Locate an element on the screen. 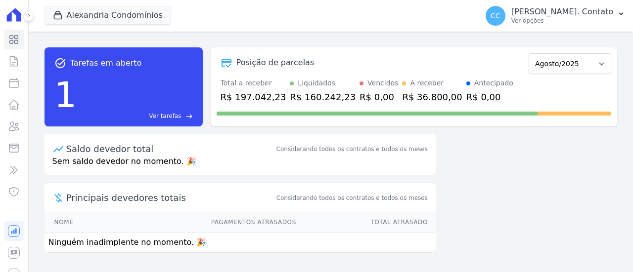  div: R$ 36.800,00 is located at coordinates (432, 97).